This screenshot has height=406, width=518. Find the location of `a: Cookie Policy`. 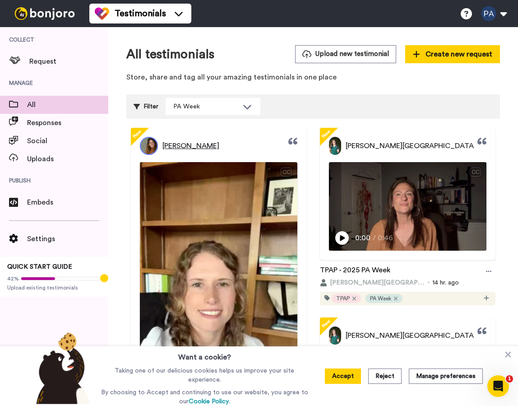

a: Cookie Policy is located at coordinates (208, 401).